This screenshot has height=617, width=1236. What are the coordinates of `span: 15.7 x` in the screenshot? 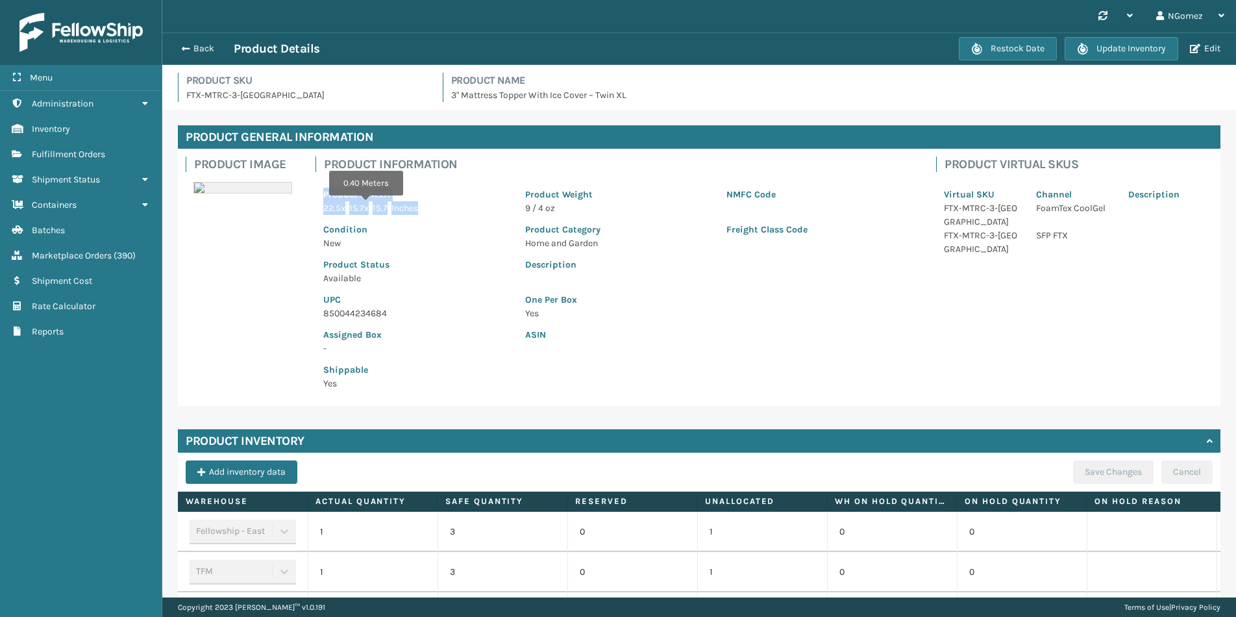 It's located at (359, 208).